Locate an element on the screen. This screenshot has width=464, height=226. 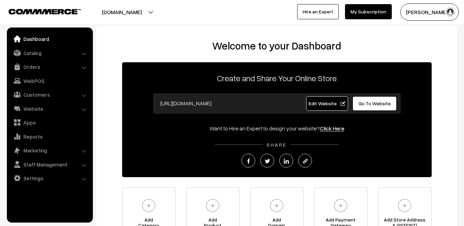
h2: Welcome to your Dashboard is located at coordinates (276, 46).